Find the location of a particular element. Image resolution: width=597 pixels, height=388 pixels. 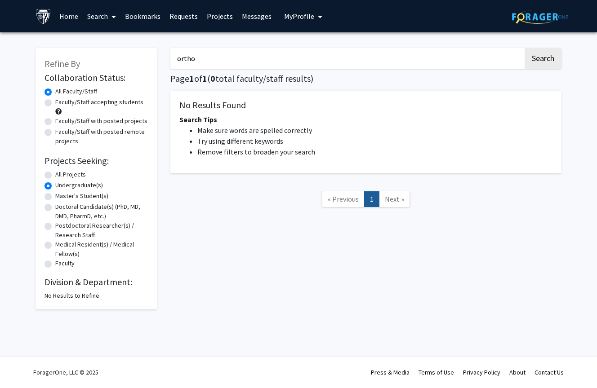

label: Medical Resident(s) / Medical Fellow(s) is located at coordinates (102, 250).